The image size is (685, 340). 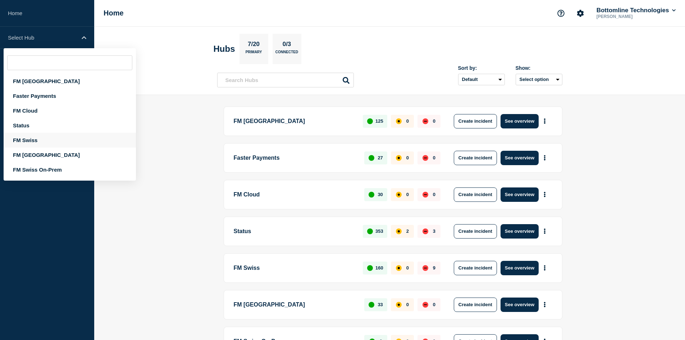 I want to click on p: 160, so click(x=379, y=267).